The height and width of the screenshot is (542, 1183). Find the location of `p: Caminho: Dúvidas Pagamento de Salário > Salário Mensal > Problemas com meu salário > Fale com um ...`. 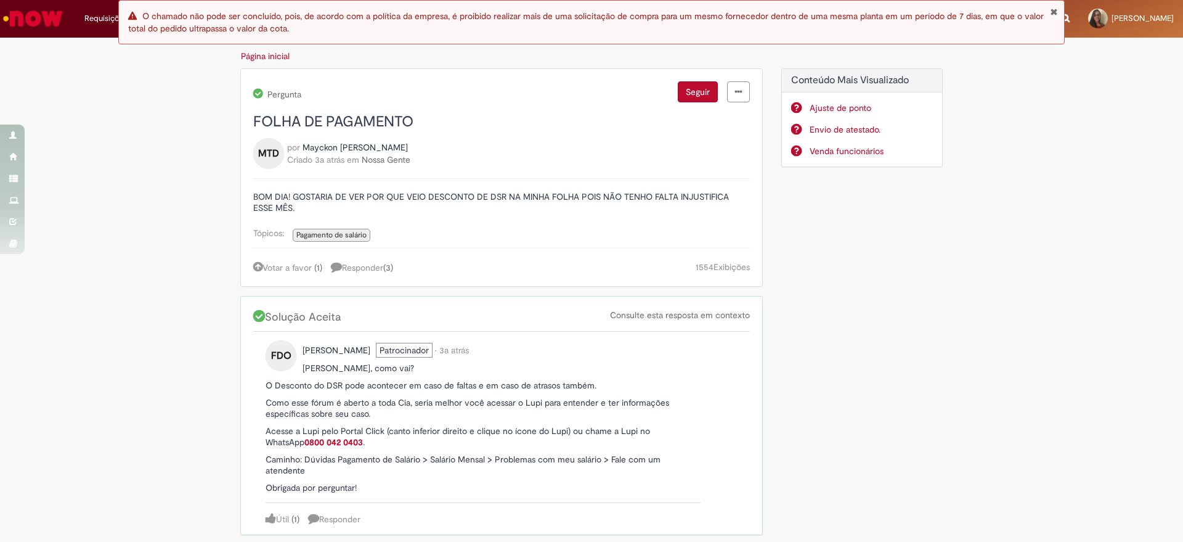

p: Caminho: Dúvidas Pagamento de Salário > Salário Mensal > Problemas com meu salário > Fale com um ... is located at coordinates (483, 465).